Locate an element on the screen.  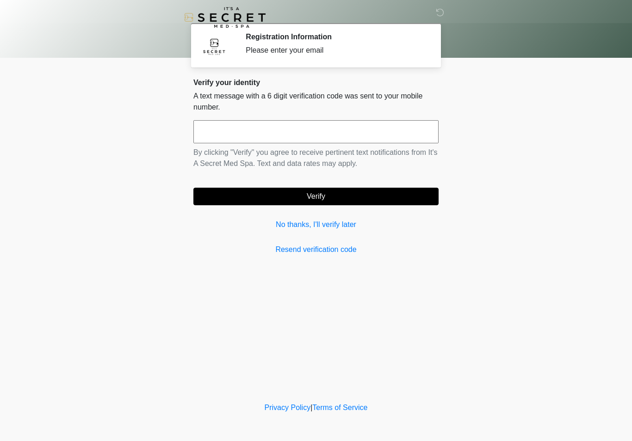
p: A text message with a 6 digit verification code was sent to your mobile number. is located at coordinates (316, 102).